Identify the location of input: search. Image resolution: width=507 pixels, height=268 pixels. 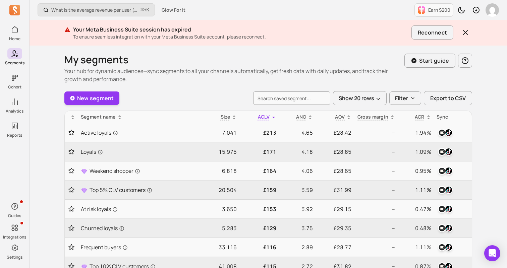
(292, 98).